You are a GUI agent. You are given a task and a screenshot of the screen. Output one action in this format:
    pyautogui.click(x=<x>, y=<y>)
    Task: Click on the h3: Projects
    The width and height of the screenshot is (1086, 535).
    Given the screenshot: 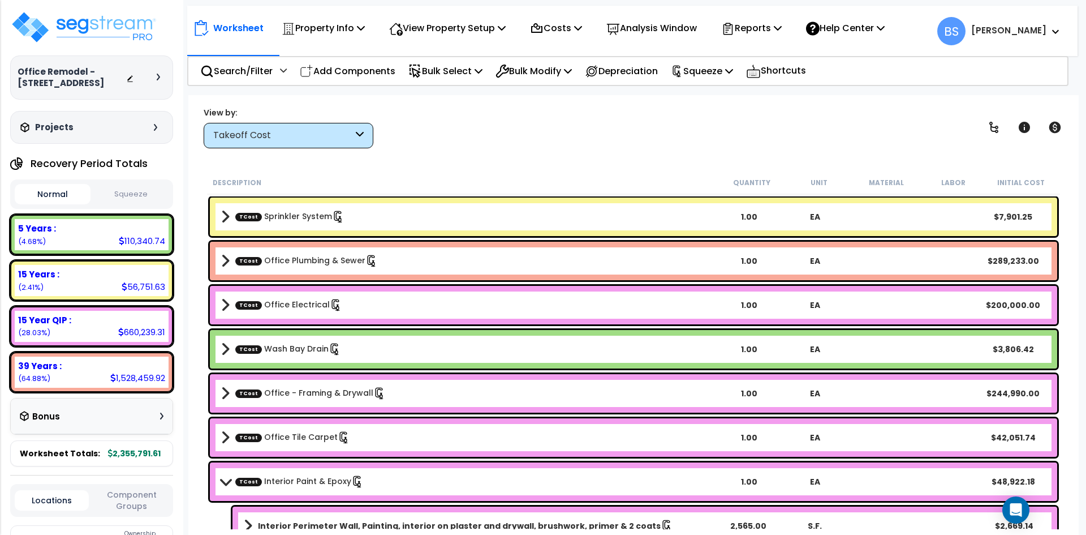 What is the action you would take?
    pyautogui.click(x=54, y=127)
    